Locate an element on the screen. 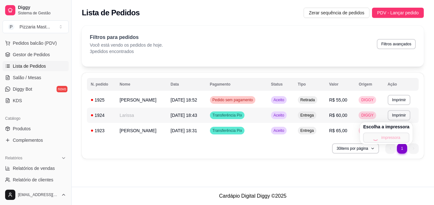  nav: pagination navigation is located at coordinates (402, 149).